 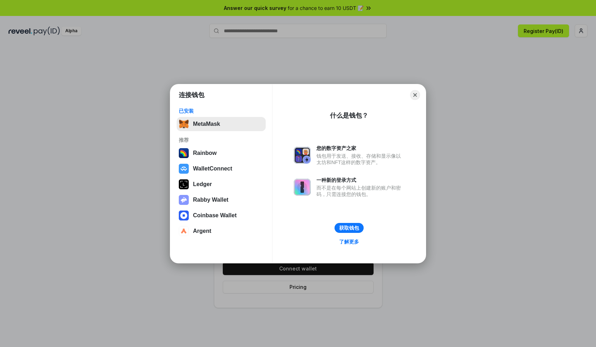 What do you see at coordinates (184, 124) in the screenshot?
I see `img: svg+xml,%3Csvg%20fill%3D%22none%22%20height%3D%2233%22%20viewBox%3D%220%200%2035%2033%22%20width%...` at bounding box center [184, 124].